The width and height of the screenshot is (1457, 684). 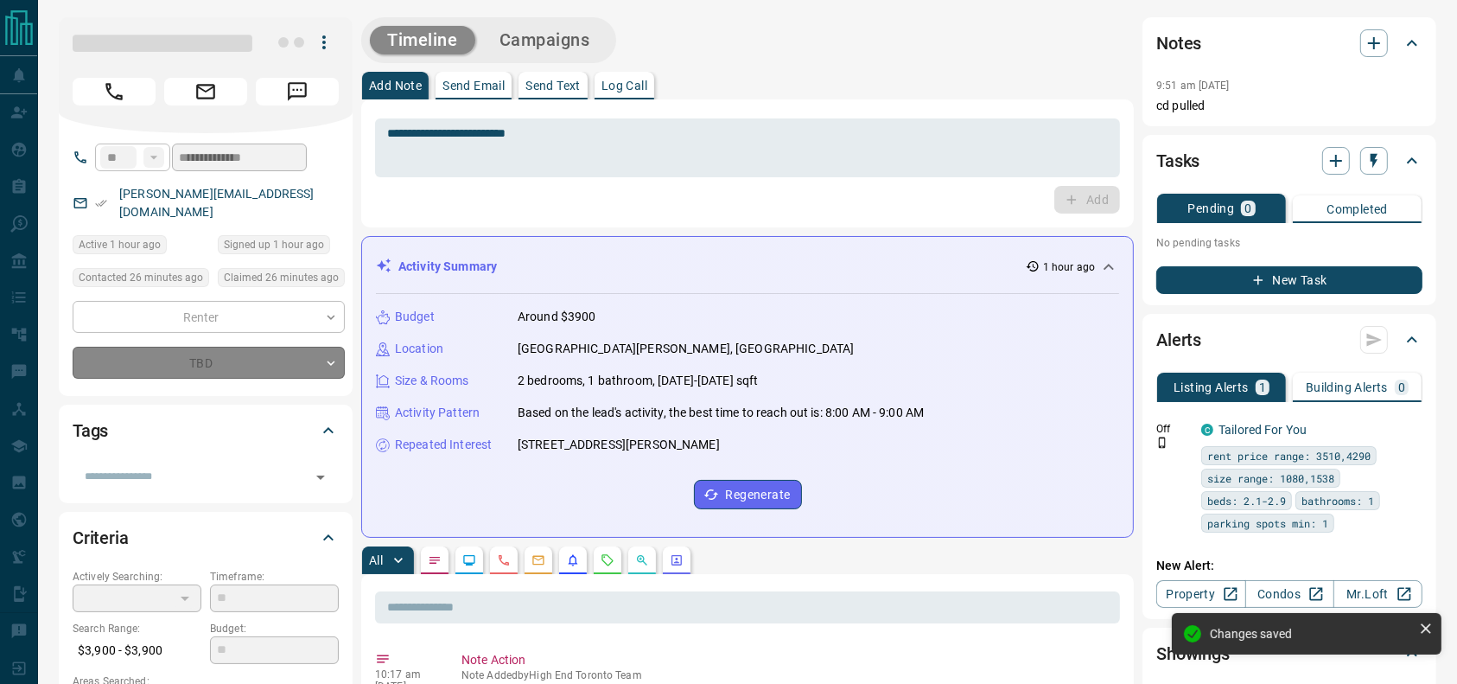 I want to click on textarea: To enrich screen reader interactions, please activate Accessibility in Grammarly extension settings, so click(x=748, y=148).